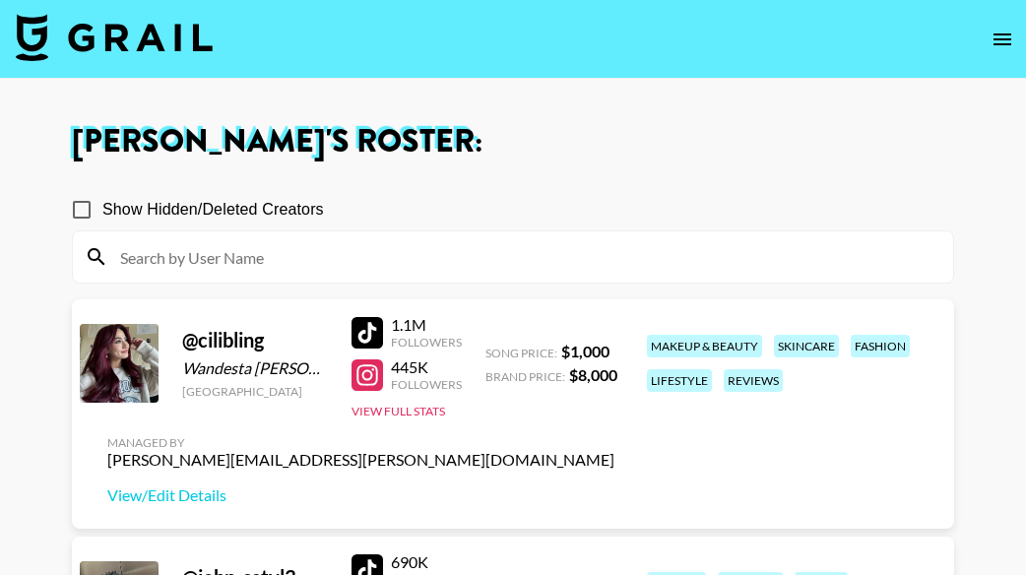  Describe the element at coordinates (426, 562) in the screenshot. I see `div: 690K` at that location.